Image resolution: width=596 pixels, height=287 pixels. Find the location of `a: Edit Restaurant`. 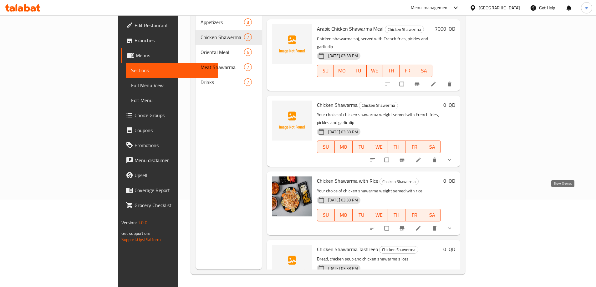

a: Edit Restaurant is located at coordinates (169, 25).